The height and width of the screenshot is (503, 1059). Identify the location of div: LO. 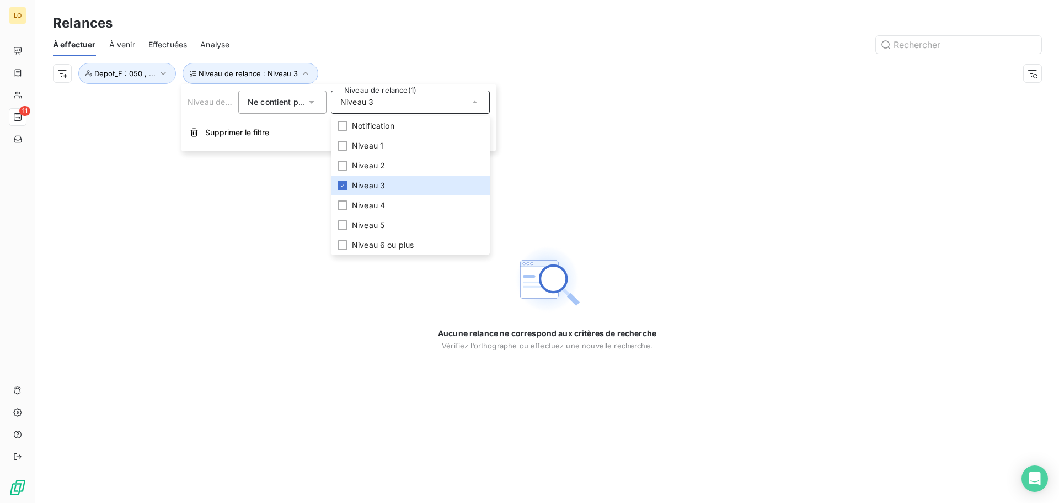
(18, 15).